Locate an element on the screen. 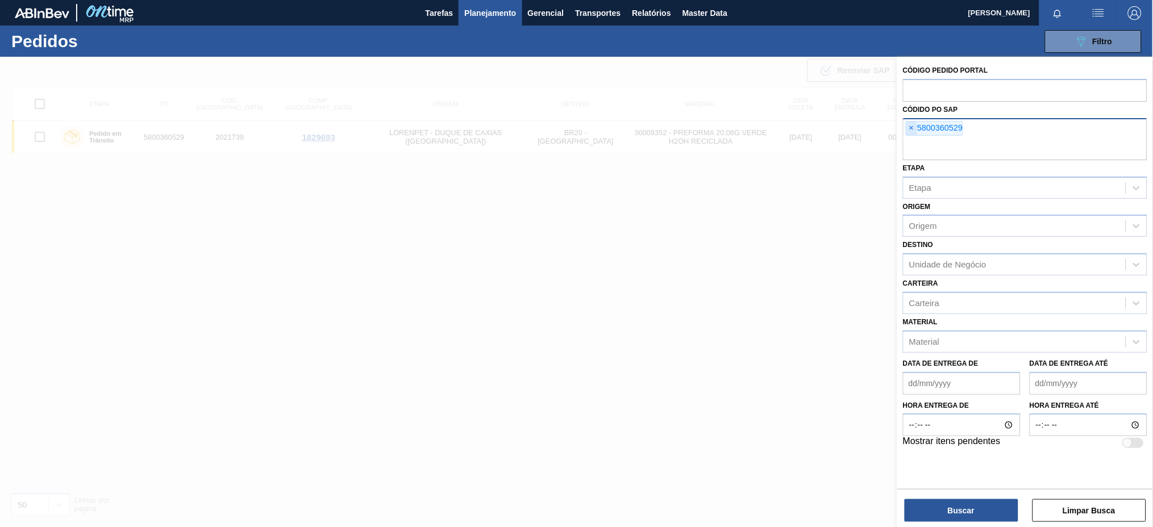 The image size is (1153, 527). label: Hora entrega de is located at coordinates (962, 406).